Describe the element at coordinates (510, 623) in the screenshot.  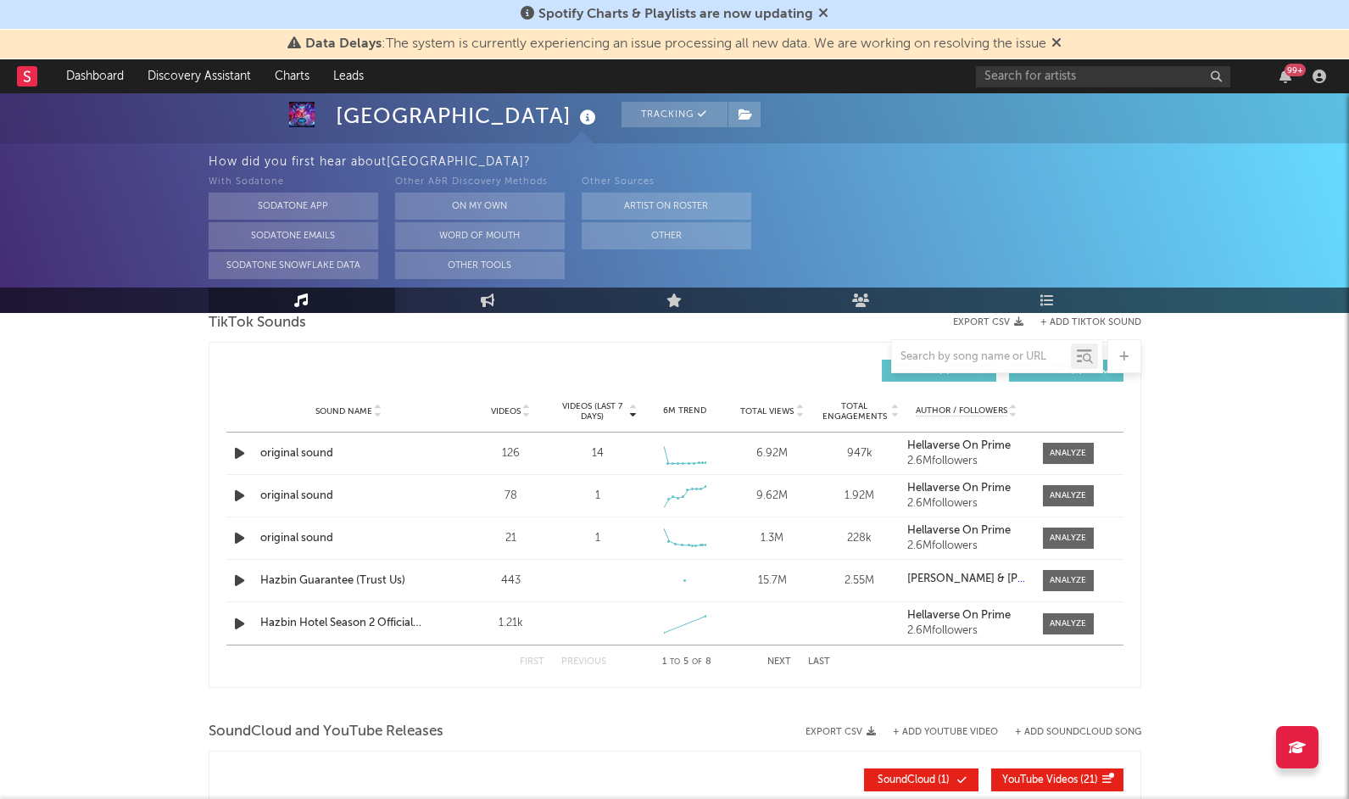
I see `div: 1.21k` at that location.